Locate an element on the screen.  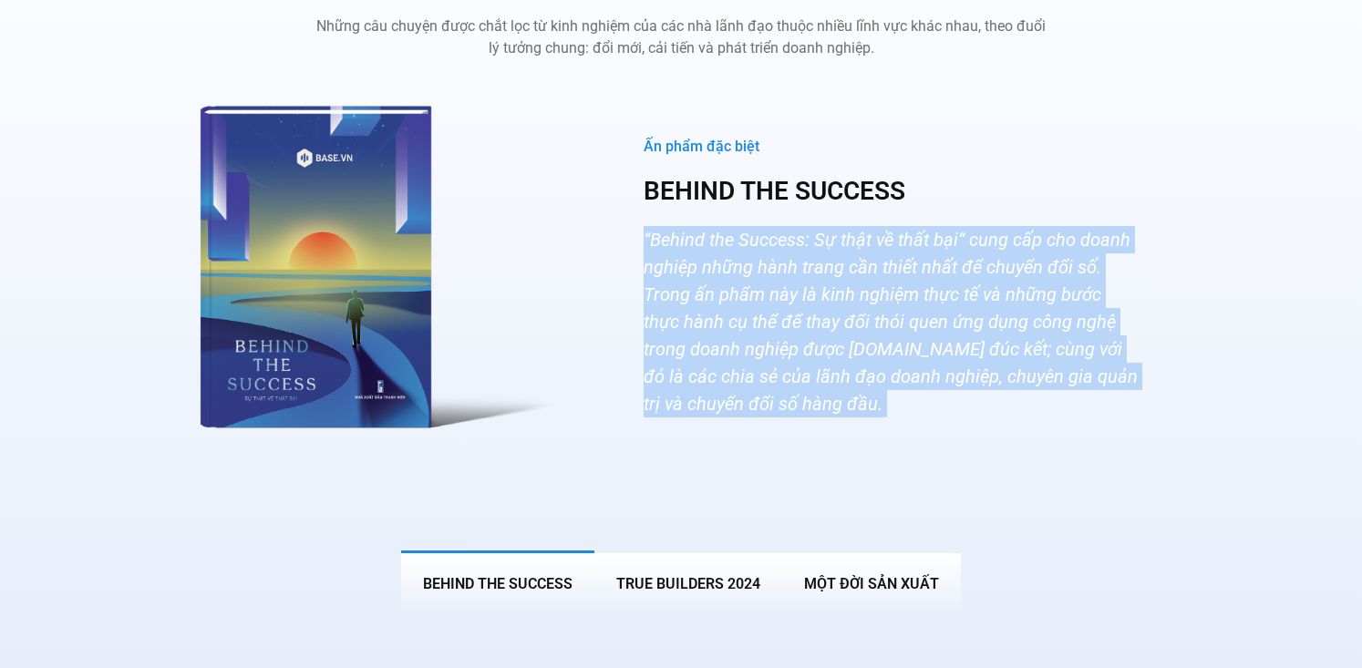
div: Các tab. Mở mục bằng phím Enter hoặc Space, đóng bằng phím Esc và di chuyển bằng các phím mũi tên. is located at coordinates (681, 345).